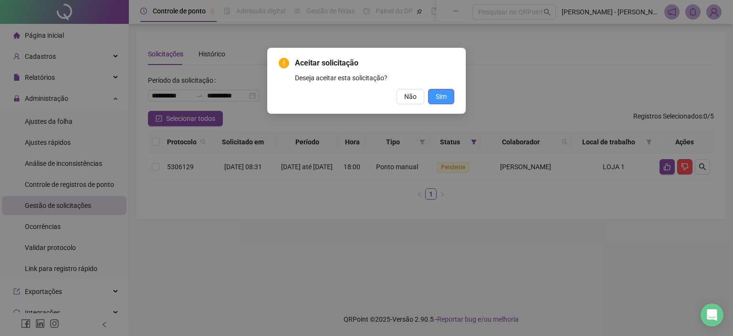 The width and height of the screenshot is (733, 336). What do you see at coordinates (284, 63) in the screenshot?
I see `span: exclamation-circle` at bounding box center [284, 63].